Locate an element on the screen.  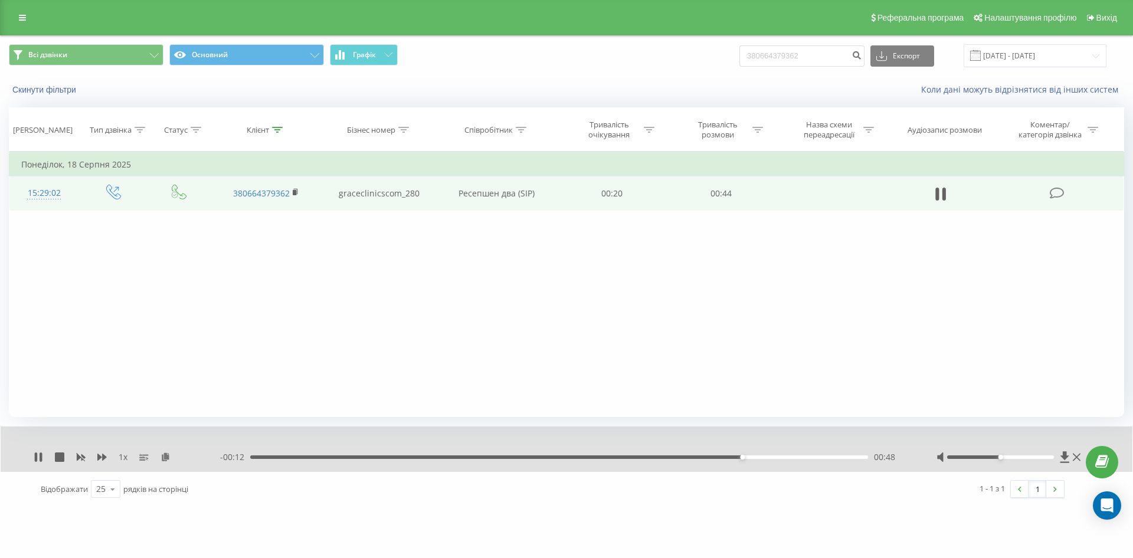
span: 1 x is located at coordinates (123, 457).